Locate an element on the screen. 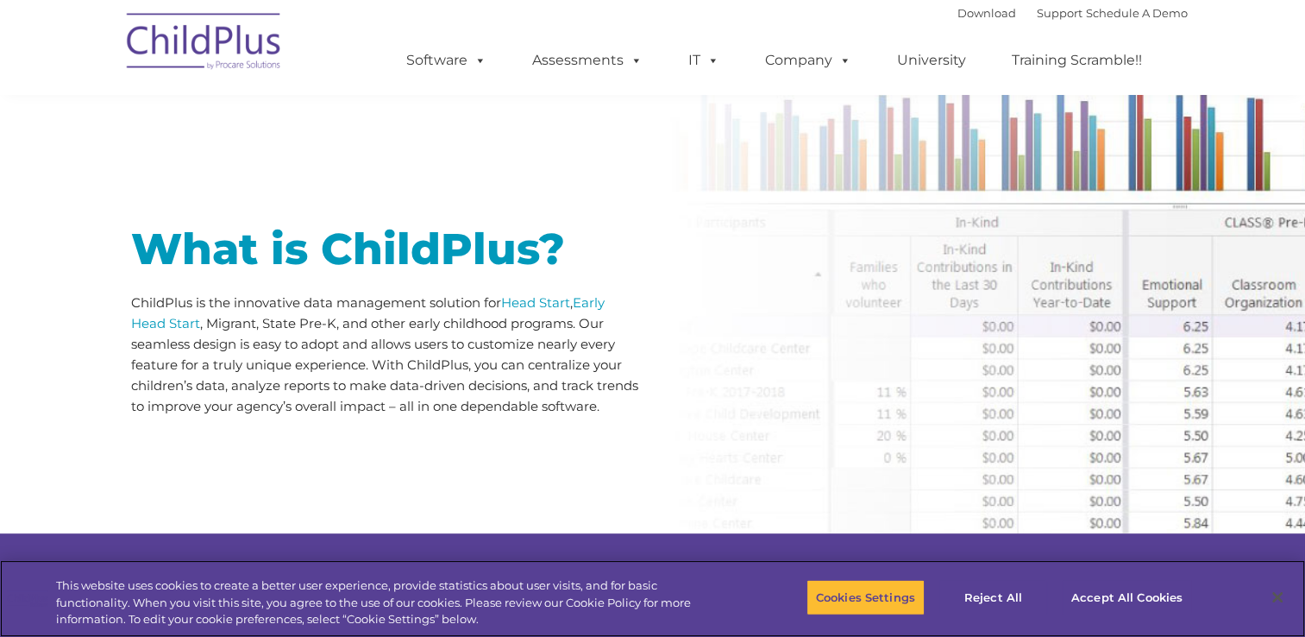  button: Reject All is located at coordinates (993, 597).